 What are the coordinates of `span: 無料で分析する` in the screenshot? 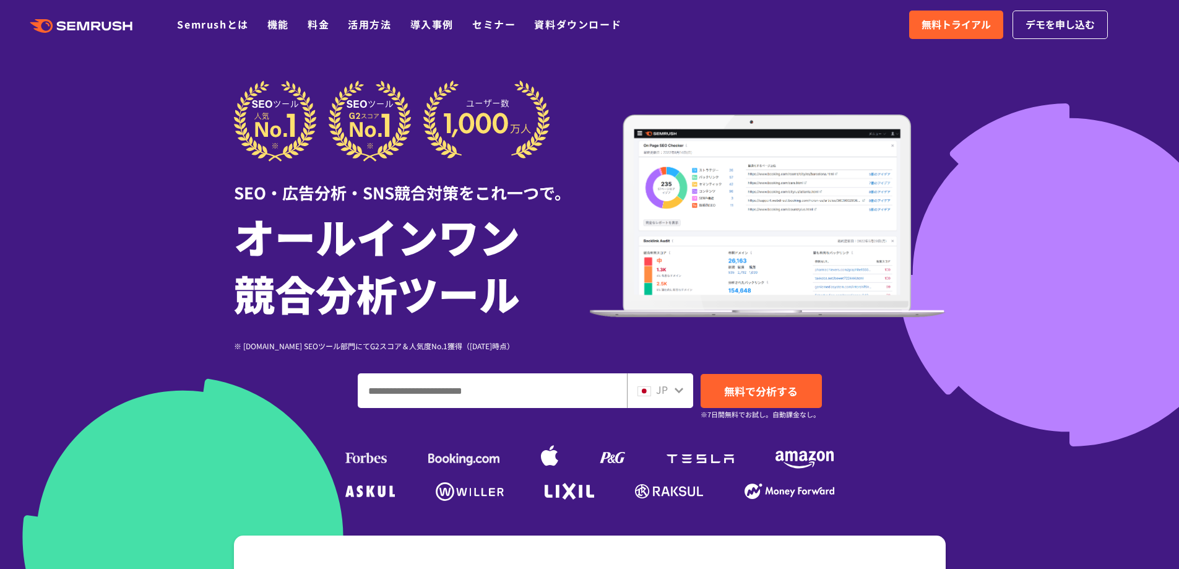 It's located at (760, 390).